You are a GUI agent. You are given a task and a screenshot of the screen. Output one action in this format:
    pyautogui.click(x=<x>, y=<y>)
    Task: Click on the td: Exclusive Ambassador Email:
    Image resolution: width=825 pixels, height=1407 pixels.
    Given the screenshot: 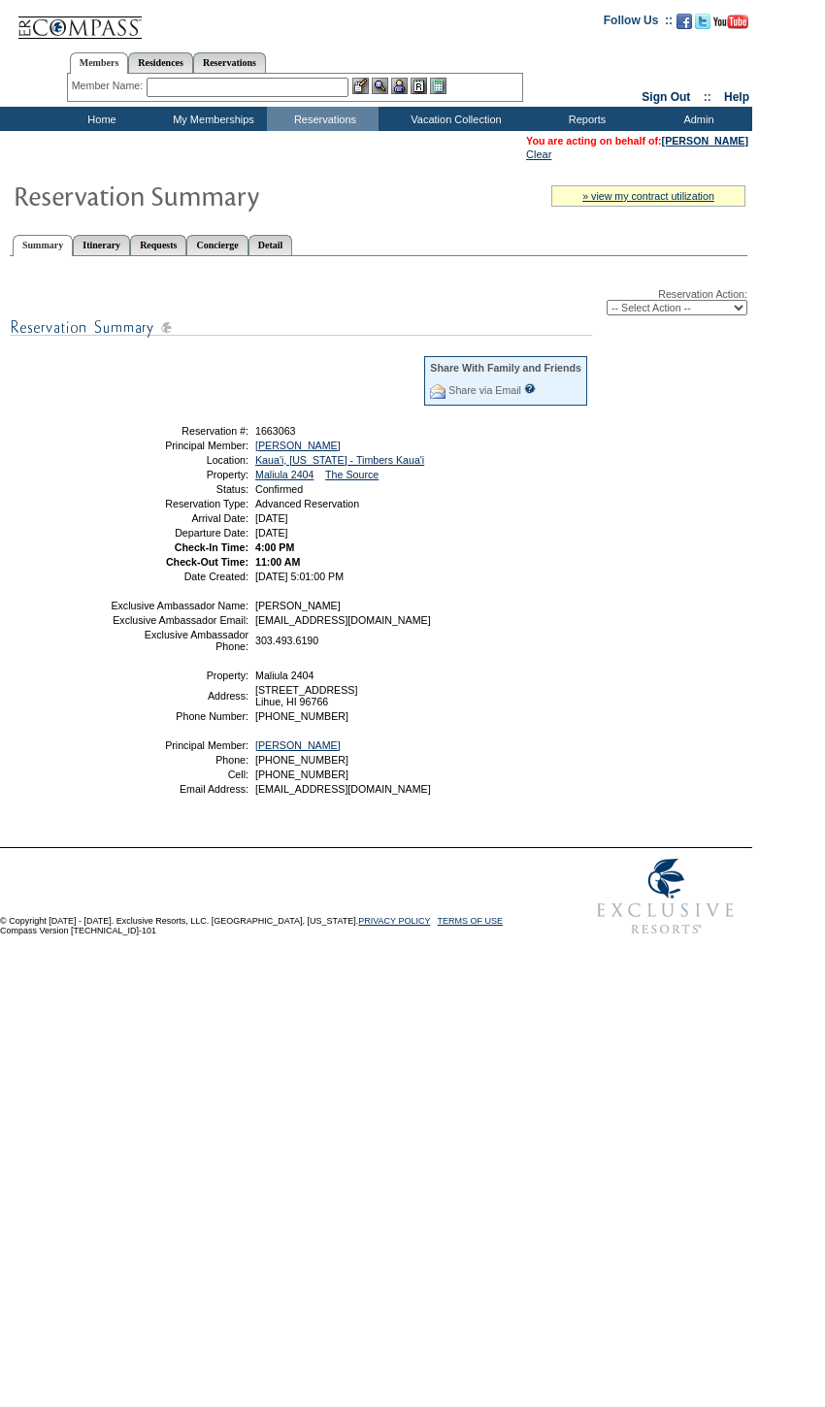 What is the action you would take?
    pyautogui.click(x=179, y=620)
    